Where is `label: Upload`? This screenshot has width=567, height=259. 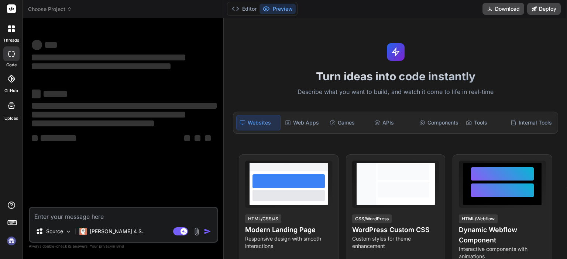
label: Upload is located at coordinates (11, 118).